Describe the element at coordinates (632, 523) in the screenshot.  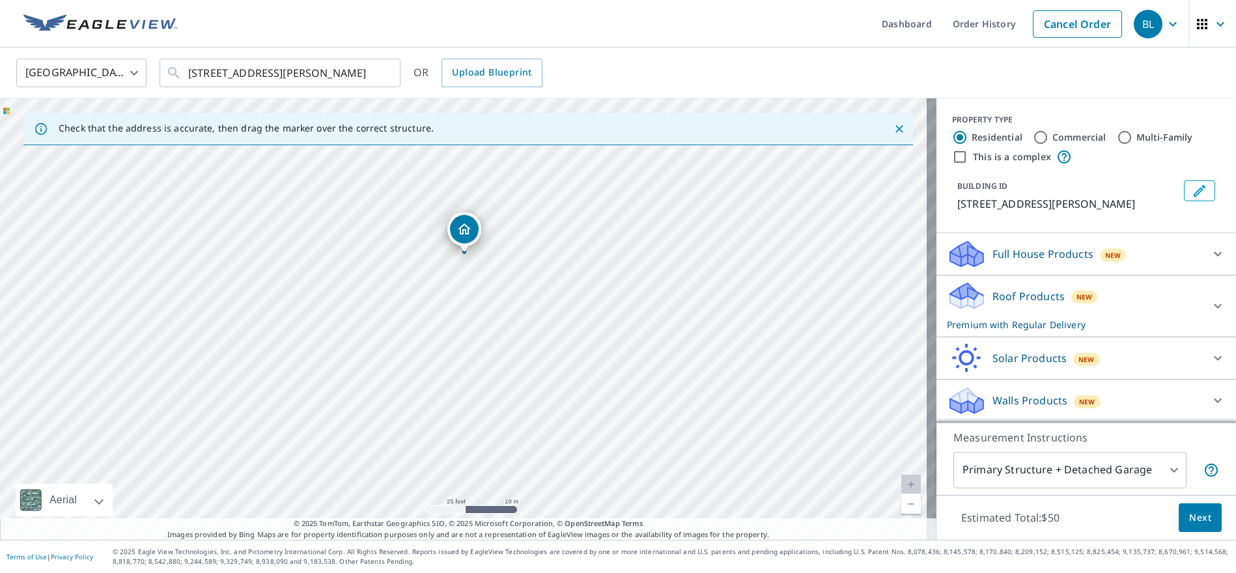
I see `a: Terms` at that location.